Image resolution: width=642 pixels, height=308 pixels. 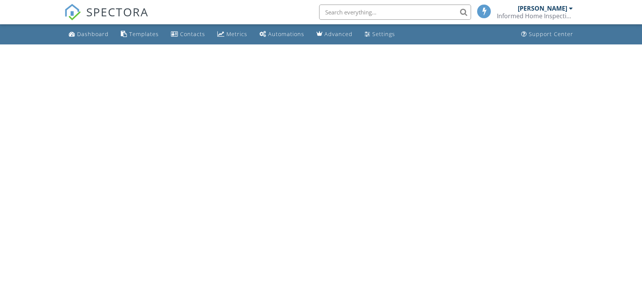 What do you see at coordinates (88, 34) in the screenshot?
I see `a: Dashboard` at bounding box center [88, 34].